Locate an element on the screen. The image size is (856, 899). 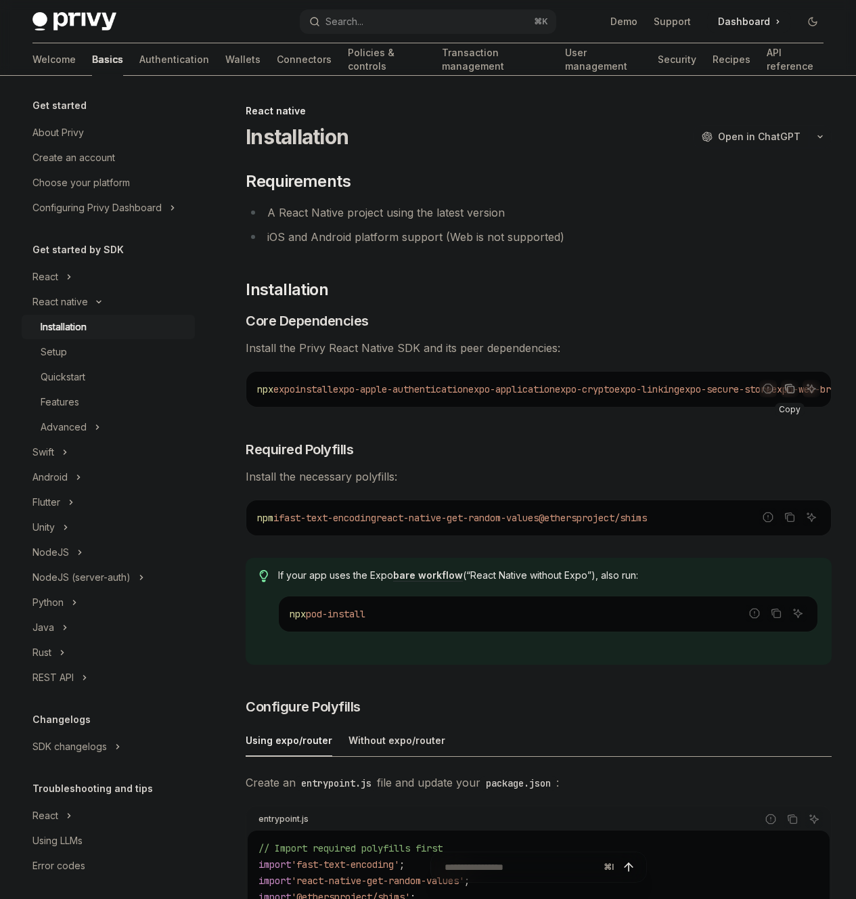
a: Connectors is located at coordinates (304, 60).